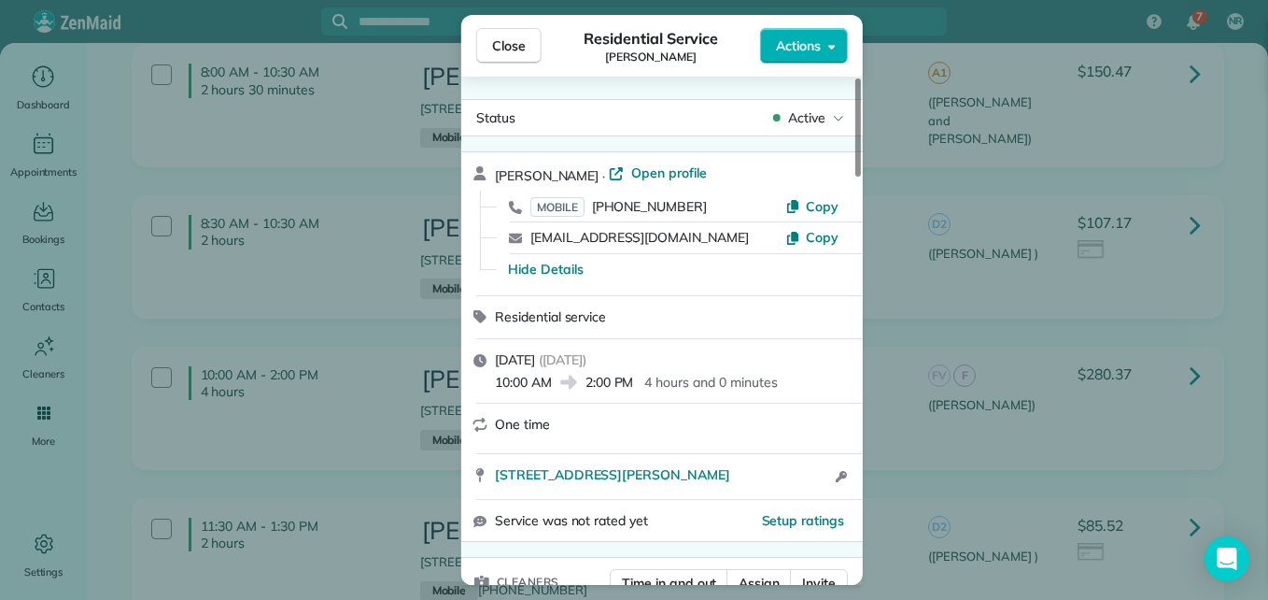 The width and height of the screenshot is (1268, 600). I want to click on span: Service was not rated yet, so click(572, 520).